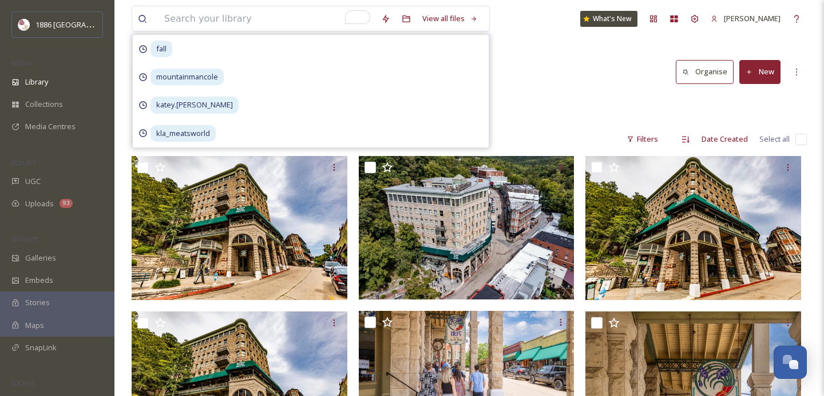 This screenshot has height=396, width=824. Describe the element at coordinates (21, 63) in the screenshot. I see `span: MEDIA` at that location.